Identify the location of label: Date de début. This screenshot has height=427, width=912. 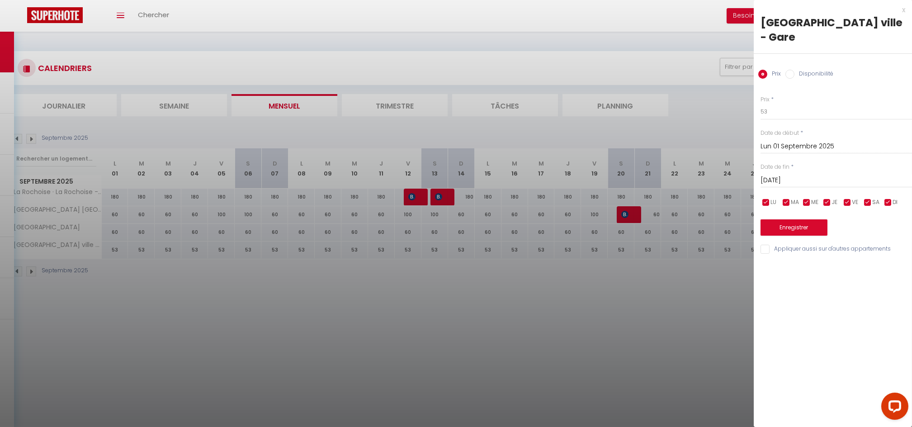
(780, 133).